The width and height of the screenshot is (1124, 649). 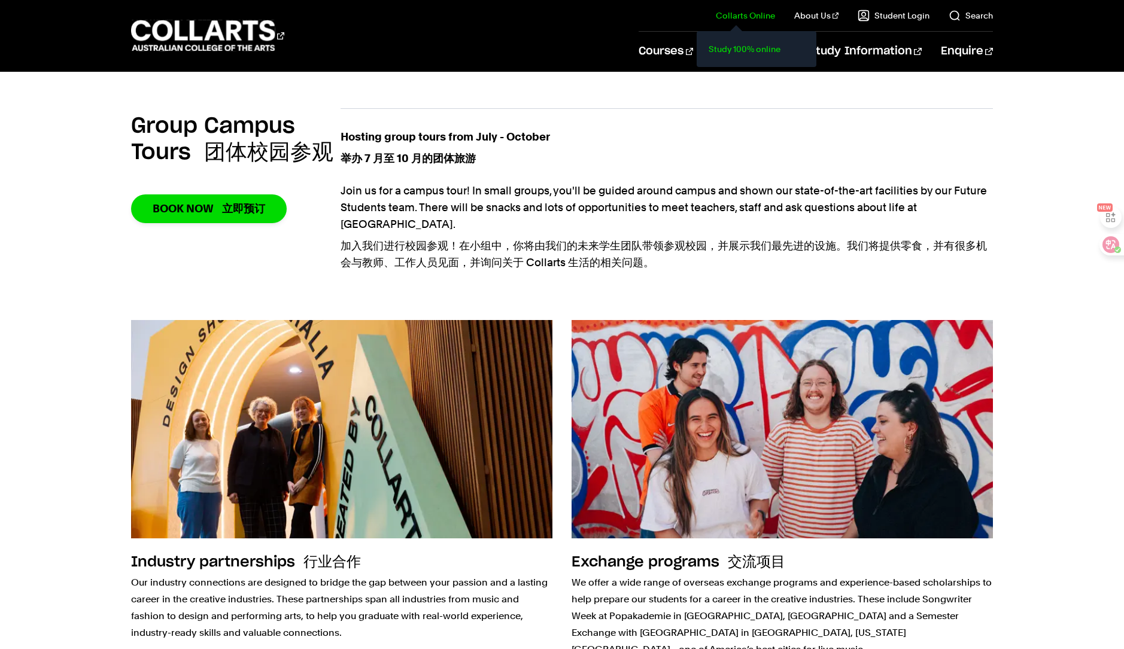 I want to click on font: 交流项目, so click(x=757, y=563).